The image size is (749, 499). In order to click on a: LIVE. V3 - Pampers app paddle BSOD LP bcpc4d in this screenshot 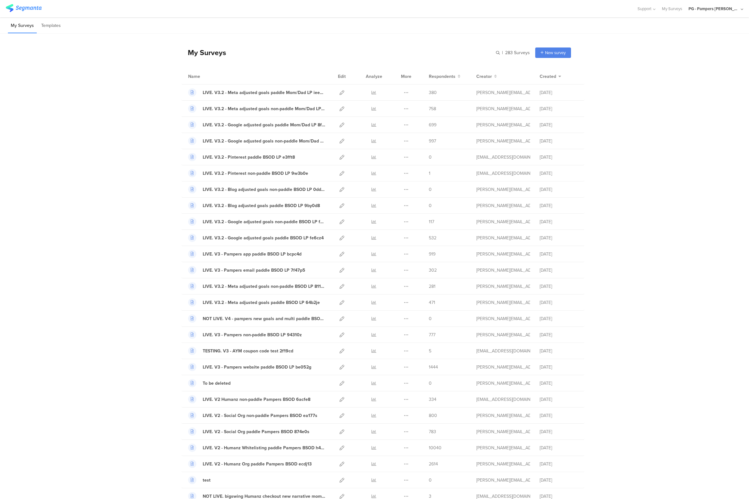, I will do `click(245, 254)`.